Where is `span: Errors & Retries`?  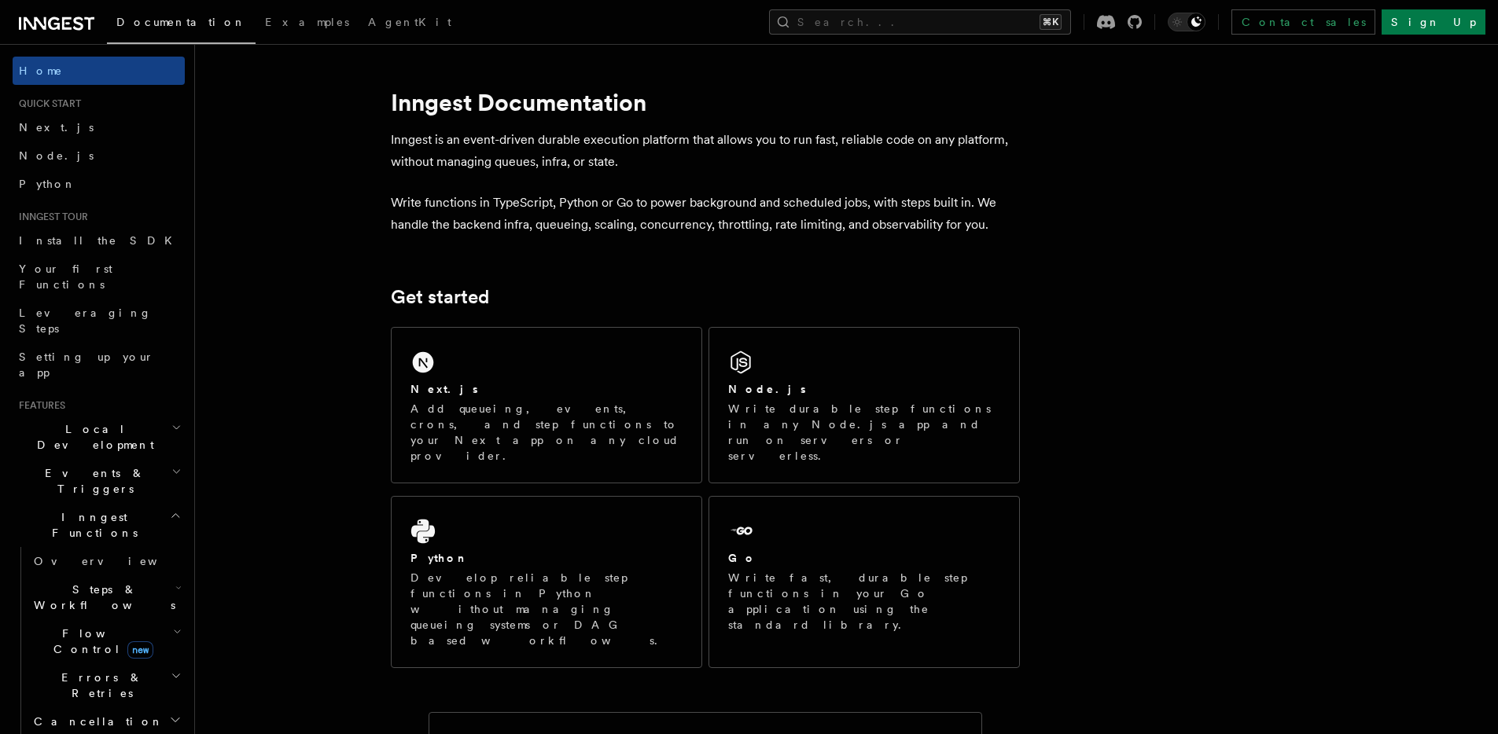 span: Errors & Retries is located at coordinates (99, 686).